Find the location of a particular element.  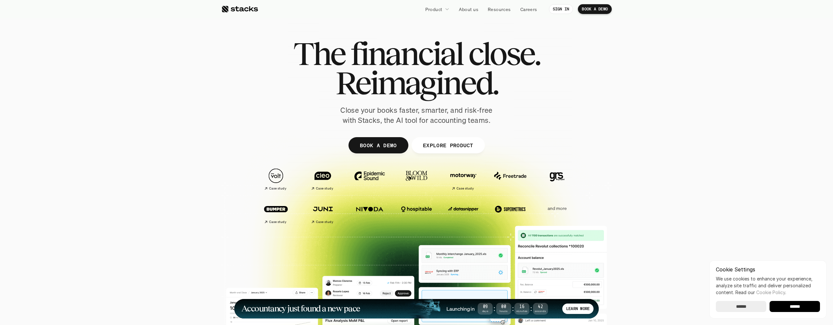

p: Product is located at coordinates (434, 9).